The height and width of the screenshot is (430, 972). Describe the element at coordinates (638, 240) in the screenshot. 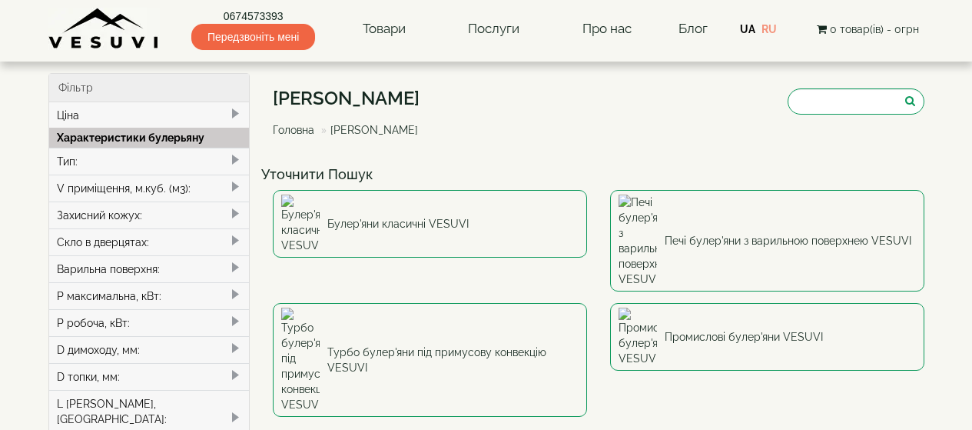

I see `img: Печі булер'яни з варильною поверхнею VESUVI` at that location.